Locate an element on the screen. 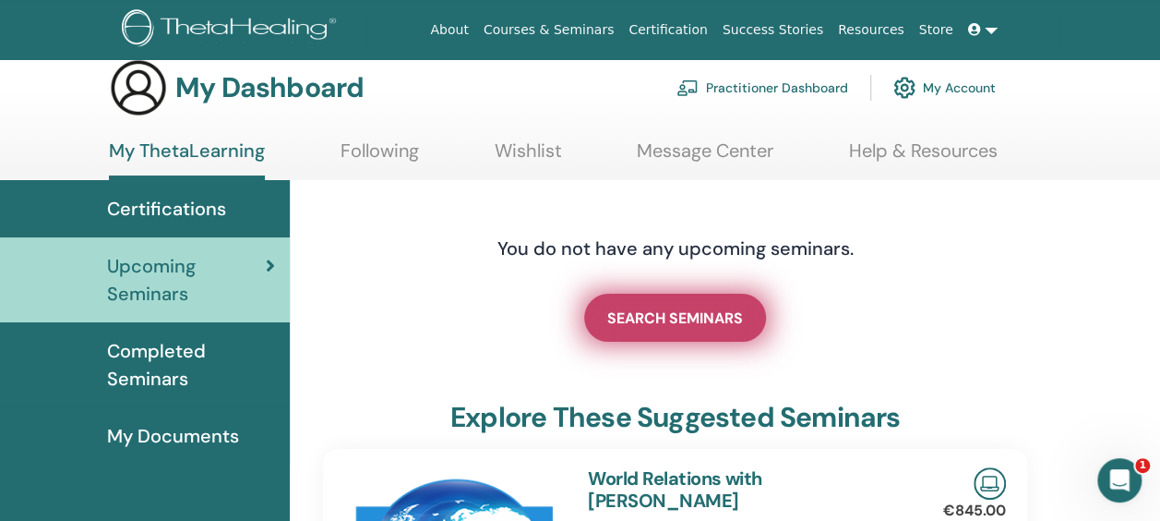 This screenshot has width=1160, height=521. h4: You do not have any upcoming seminars. is located at coordinates (676, 248).